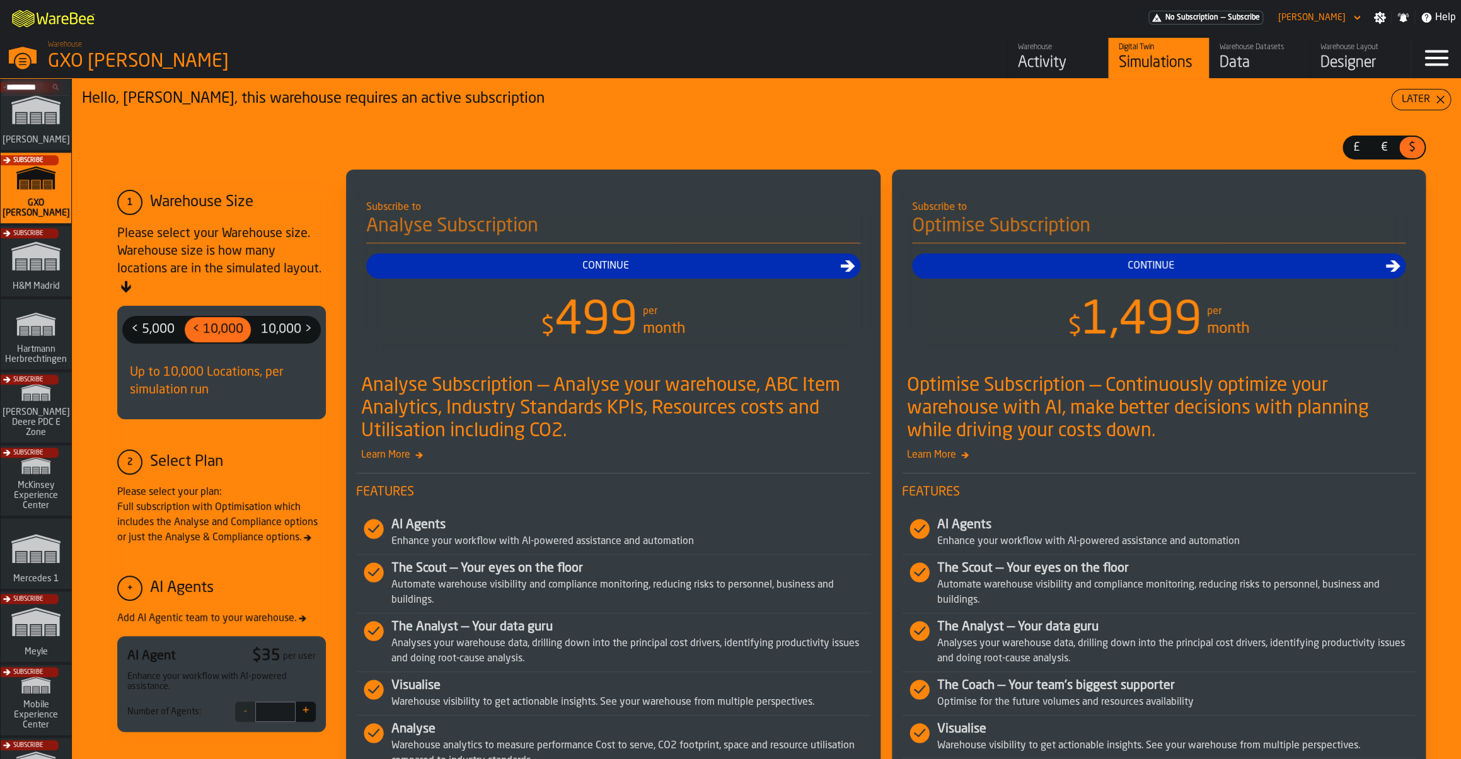 This screenshot has height=759, width=1461. I want to click on div: Optimise Subscription — Continuously optimize your warehouse with AI, make better decisions with ..., so click(1162, 409).